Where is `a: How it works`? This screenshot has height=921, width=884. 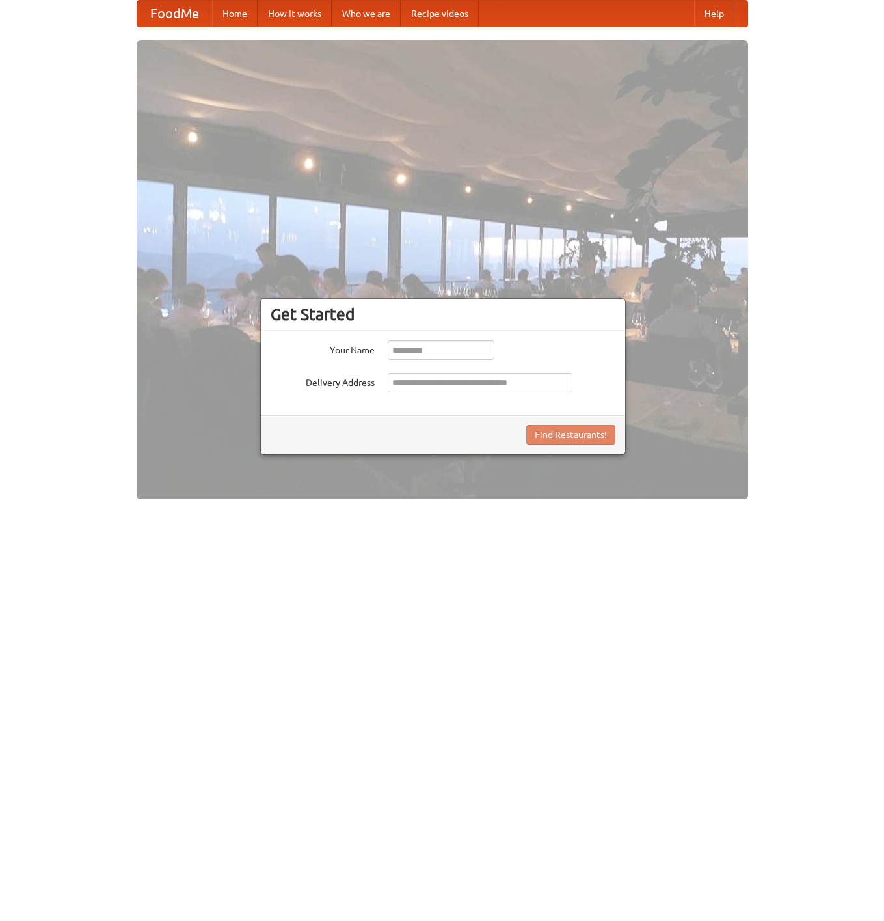
a: How it works is located at coordinates (295, 14).